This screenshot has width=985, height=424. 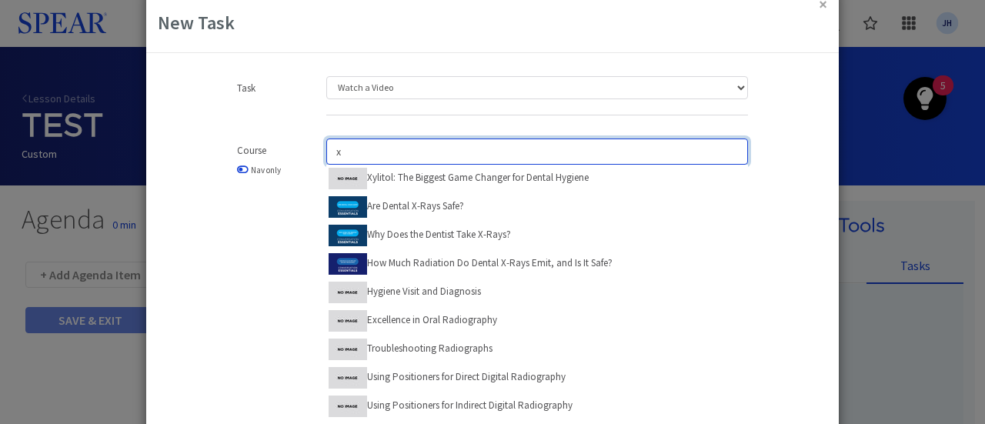 What do you see at coordinates (450, 405) in the screenshot?
I see `label: Using Positioners for Indirect Digital Radiography` at bounding box center [450, 405].